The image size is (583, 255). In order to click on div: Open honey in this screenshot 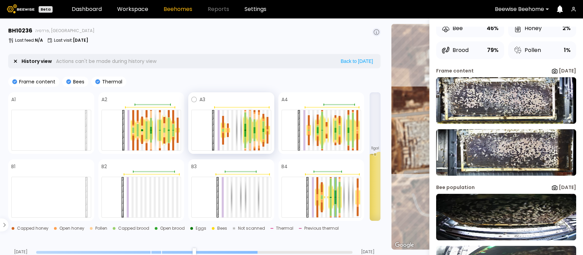, I will do `click(72, 228)`.